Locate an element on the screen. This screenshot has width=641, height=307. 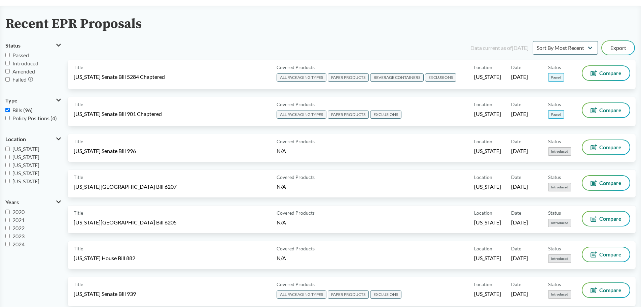
input: Amended is located at coordinates (7, 71).